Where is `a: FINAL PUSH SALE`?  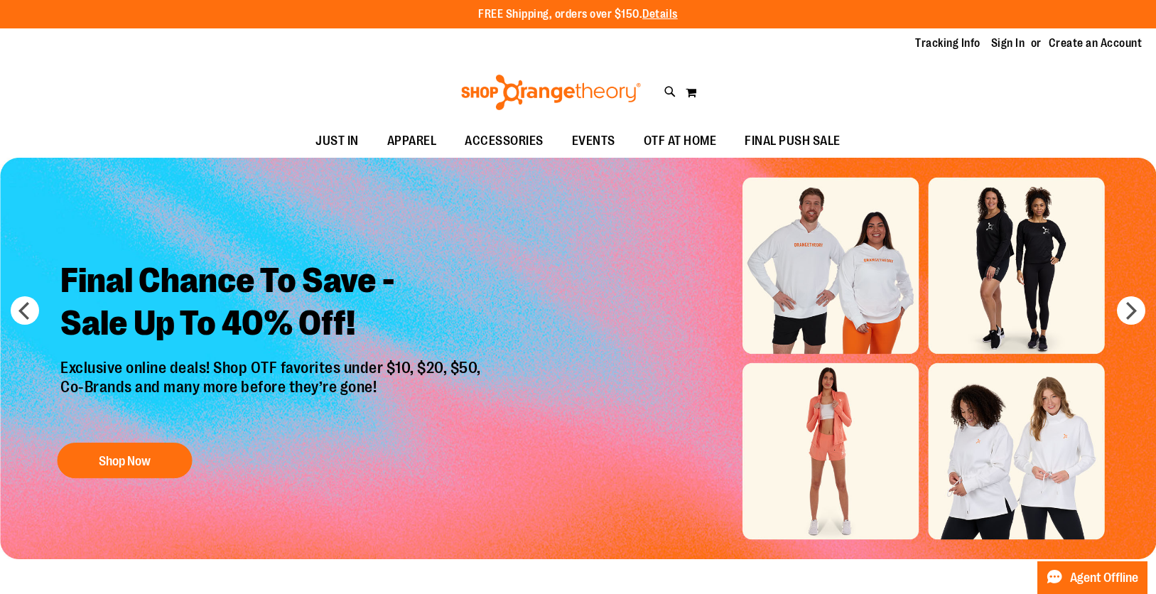 a: FINAL PUSH SALE is located at coordinates (792, 141).